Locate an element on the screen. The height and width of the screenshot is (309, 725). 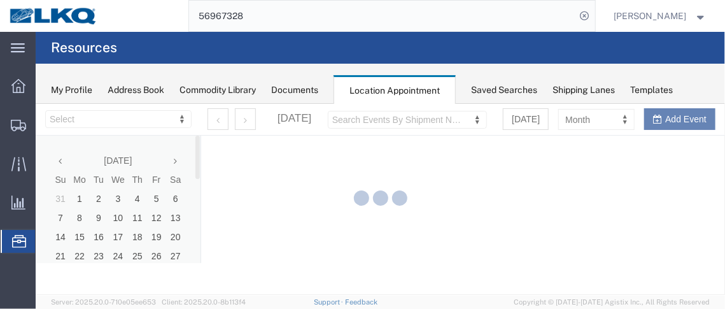
a: Support is located at coordinates (330, 302).